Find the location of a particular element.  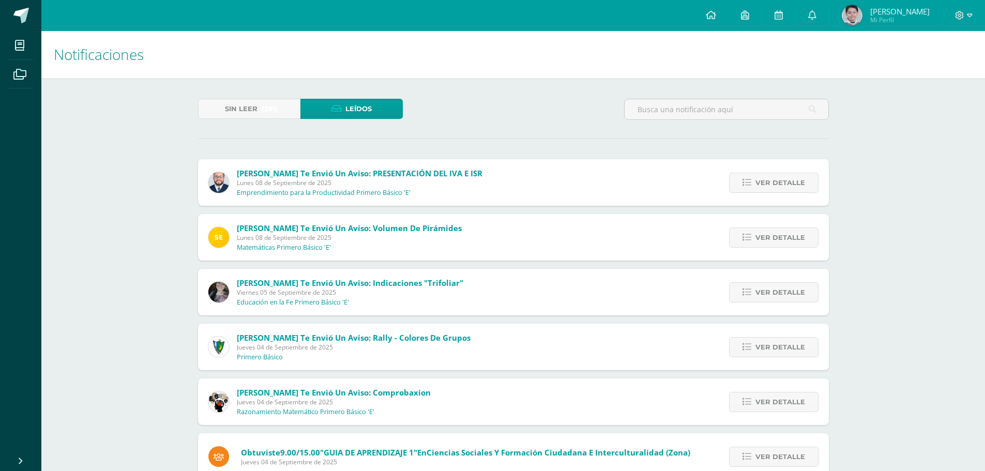

img: d172b984f1f79fc296de0e0b277dc562.png is located at coordinates (219, 402).